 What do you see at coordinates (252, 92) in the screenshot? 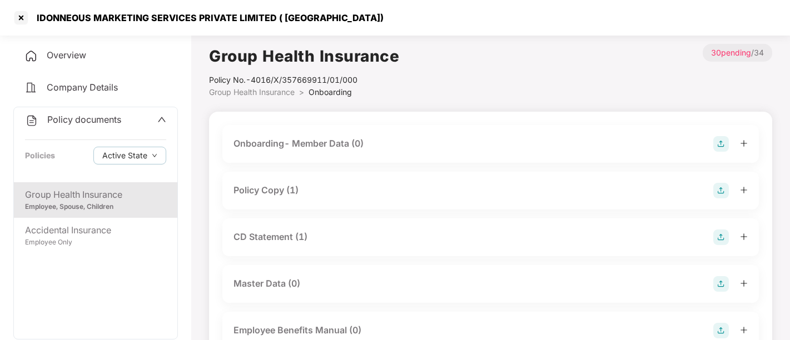
I see `span: Group Health Insurance` at bounding box center [252, 92].